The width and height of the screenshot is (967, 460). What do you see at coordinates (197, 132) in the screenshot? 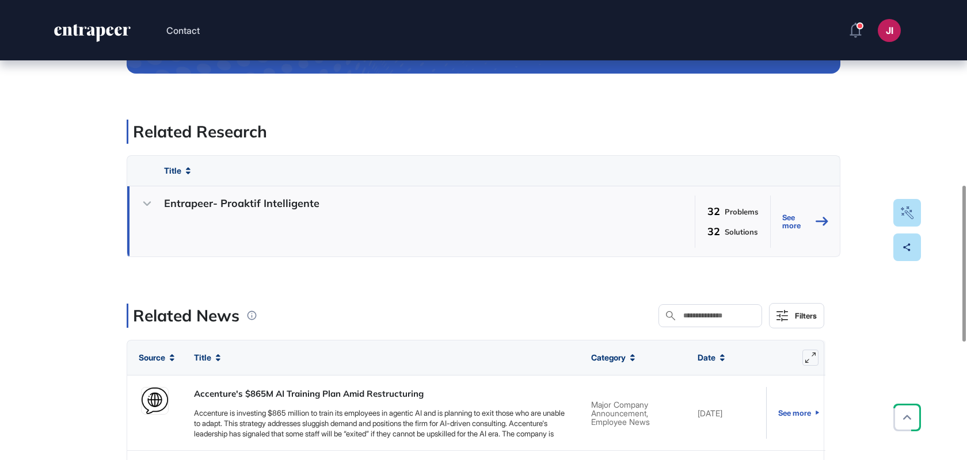
I see `div: Related Research` at bounding box center [197, 132].